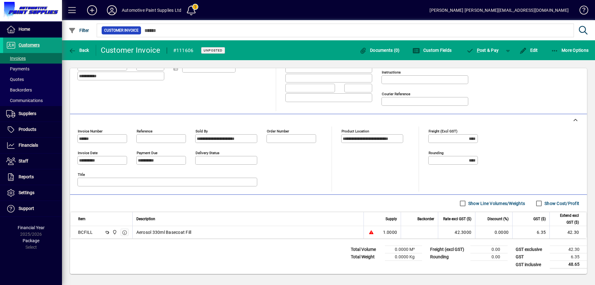  I want to click on span: Supply, so click(391, 219).